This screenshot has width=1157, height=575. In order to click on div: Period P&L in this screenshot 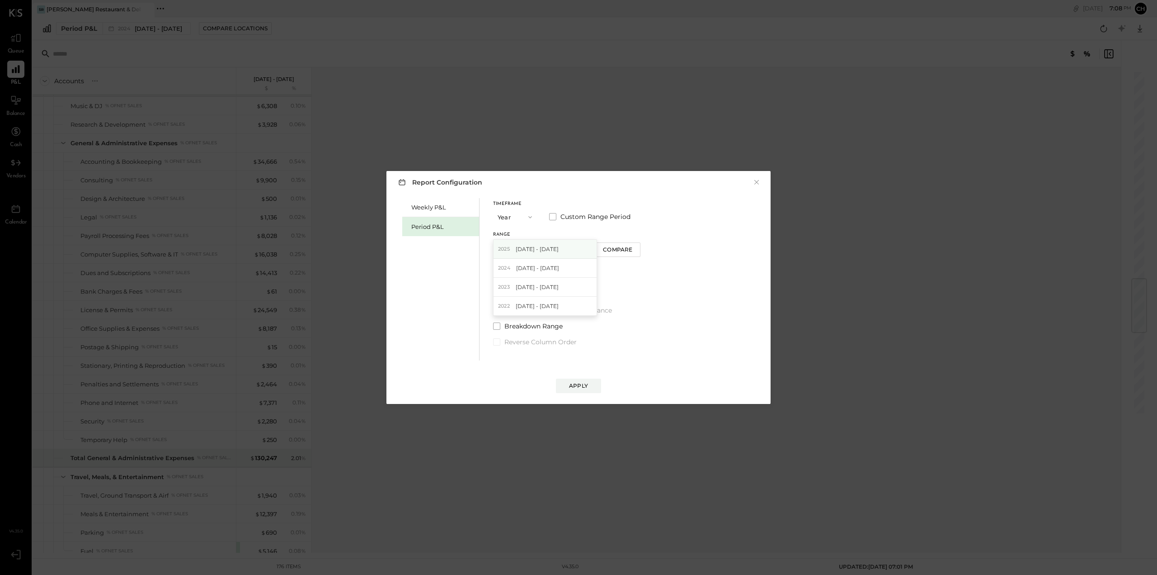, I will do `click(443, 226)`.